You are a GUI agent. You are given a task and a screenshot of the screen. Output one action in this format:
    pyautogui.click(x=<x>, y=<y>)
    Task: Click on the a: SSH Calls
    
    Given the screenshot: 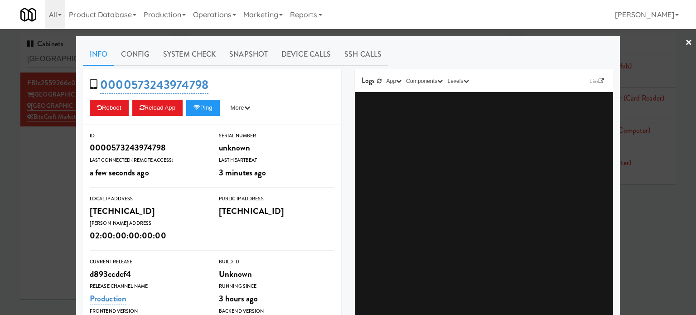 What is the action you would take?
    pyautogui.click(x=363, y=54)
    